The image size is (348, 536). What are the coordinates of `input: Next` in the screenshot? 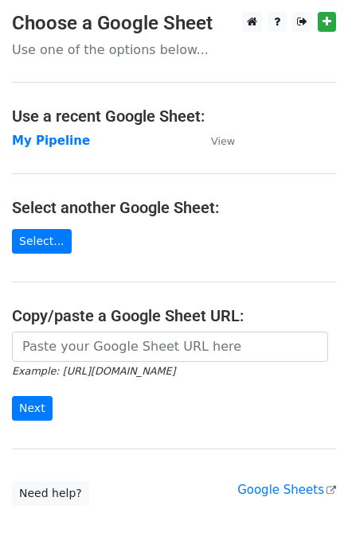 It's located at (32, 408).